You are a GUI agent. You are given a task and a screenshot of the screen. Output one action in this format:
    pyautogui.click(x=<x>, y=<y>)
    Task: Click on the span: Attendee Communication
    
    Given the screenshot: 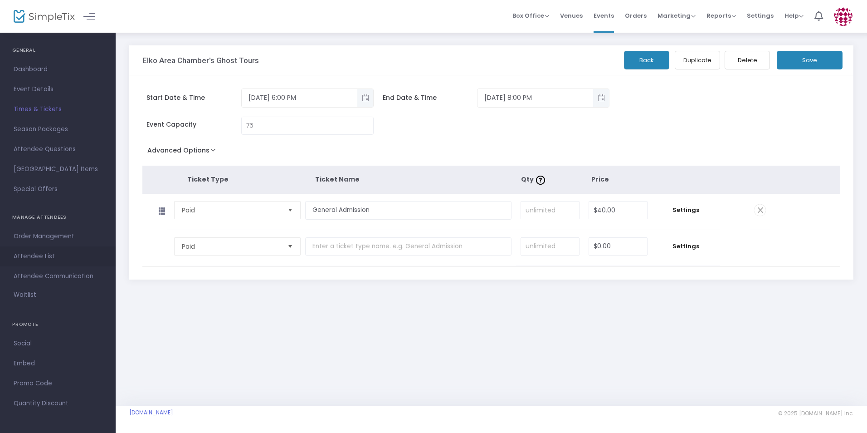 What is the action you would take?
    pyautogui.click(x=58, y=276)
    